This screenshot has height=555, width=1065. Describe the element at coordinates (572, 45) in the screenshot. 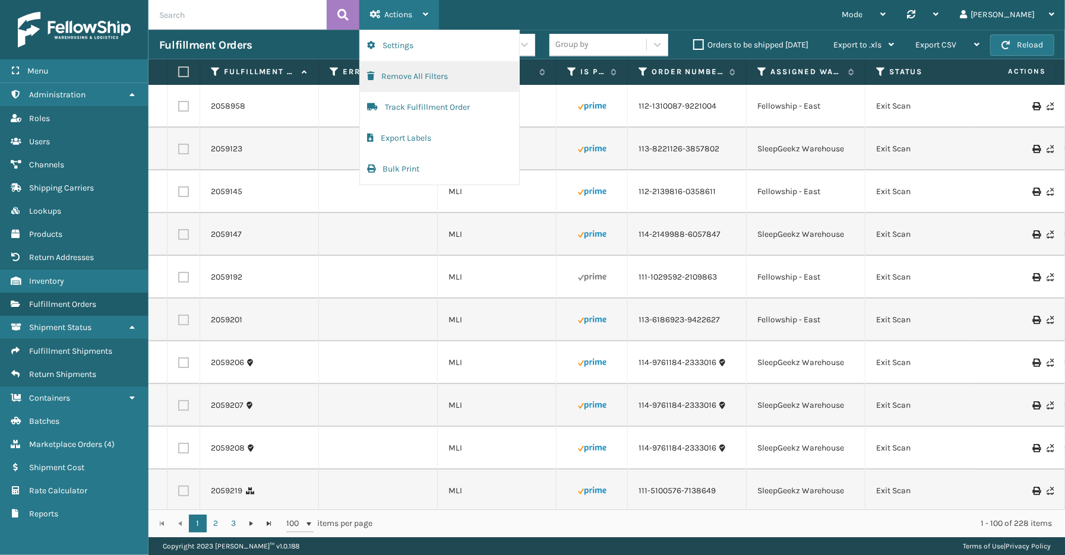

I see `div: Group by` at that location.